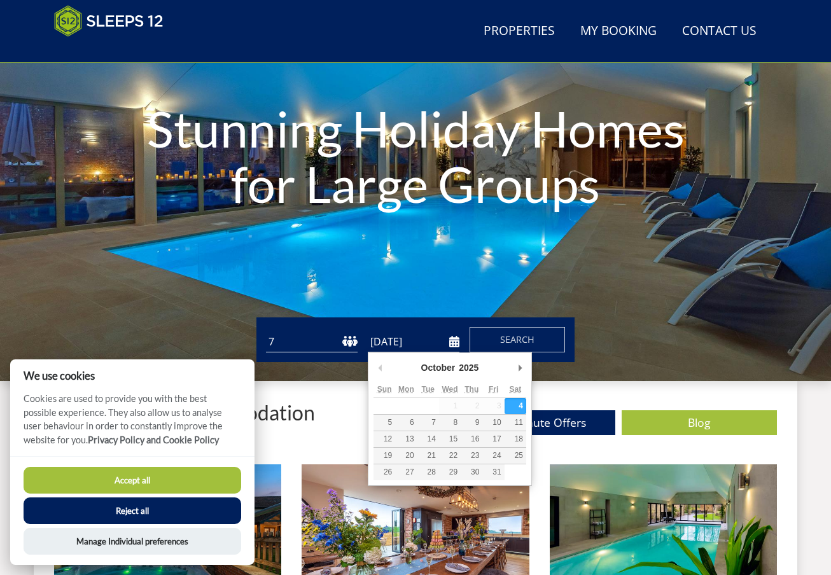  I want to click on button: 22, so click(450, 455).